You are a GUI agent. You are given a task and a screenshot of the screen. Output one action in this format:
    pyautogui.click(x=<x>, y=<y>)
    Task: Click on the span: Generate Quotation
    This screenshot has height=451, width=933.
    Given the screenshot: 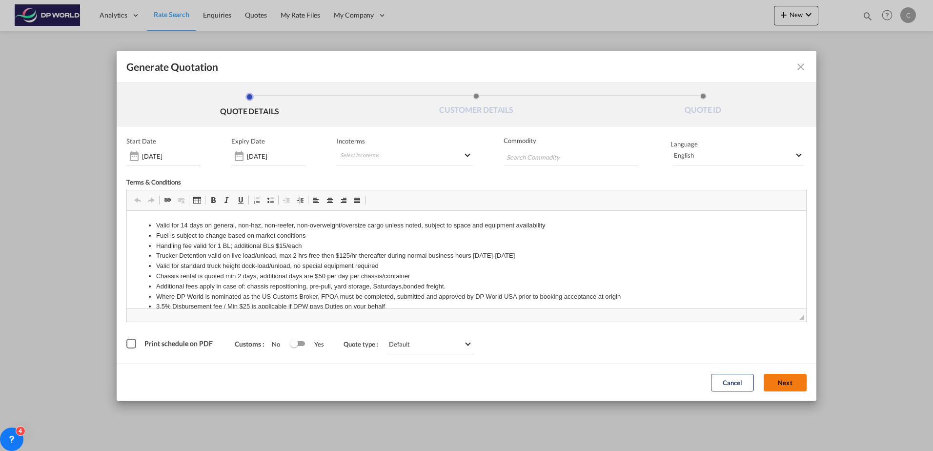 What is the action you would take?
    pyautogui.click(x=172, y=67)
    